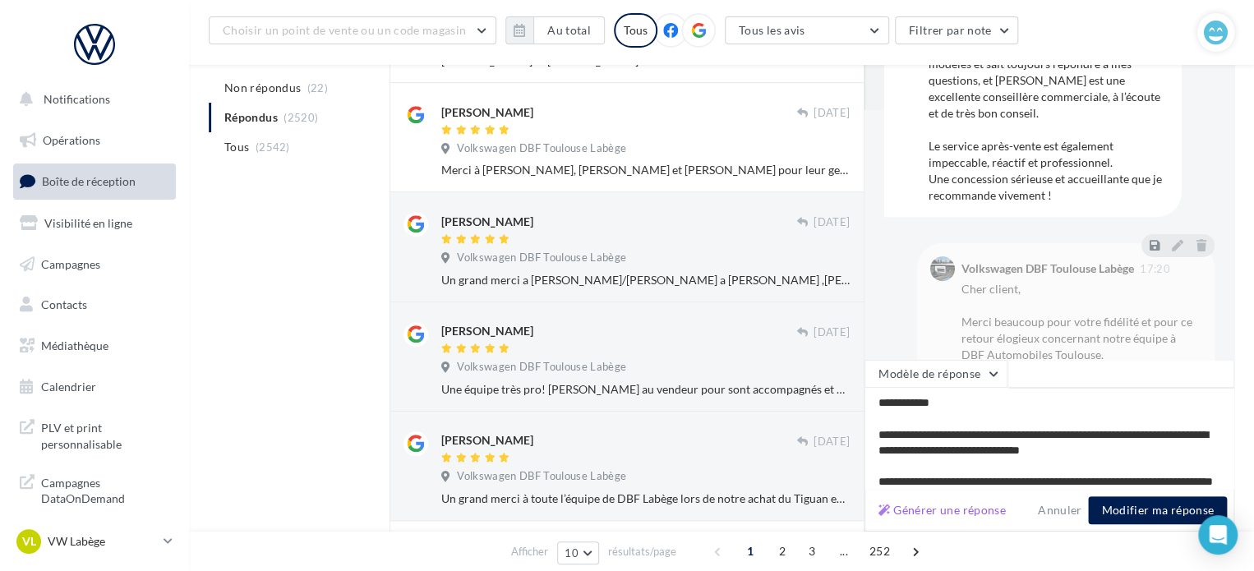 Image resolution: width=1254 pixels, height=571 pixels. What do you see at coordinates (1059, 510) in the screenshot?
I see `button: Annuler` at bounding box center [1059, 510].